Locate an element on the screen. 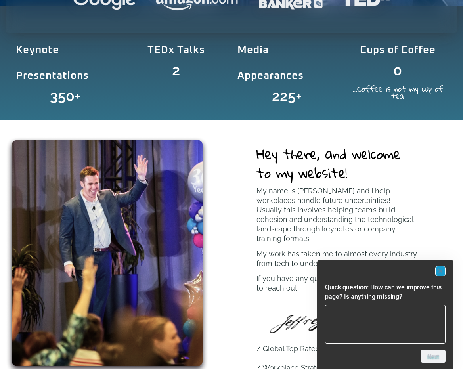  h2: ...Coffee is not my cup of tea is located at coordinates (398, 92).